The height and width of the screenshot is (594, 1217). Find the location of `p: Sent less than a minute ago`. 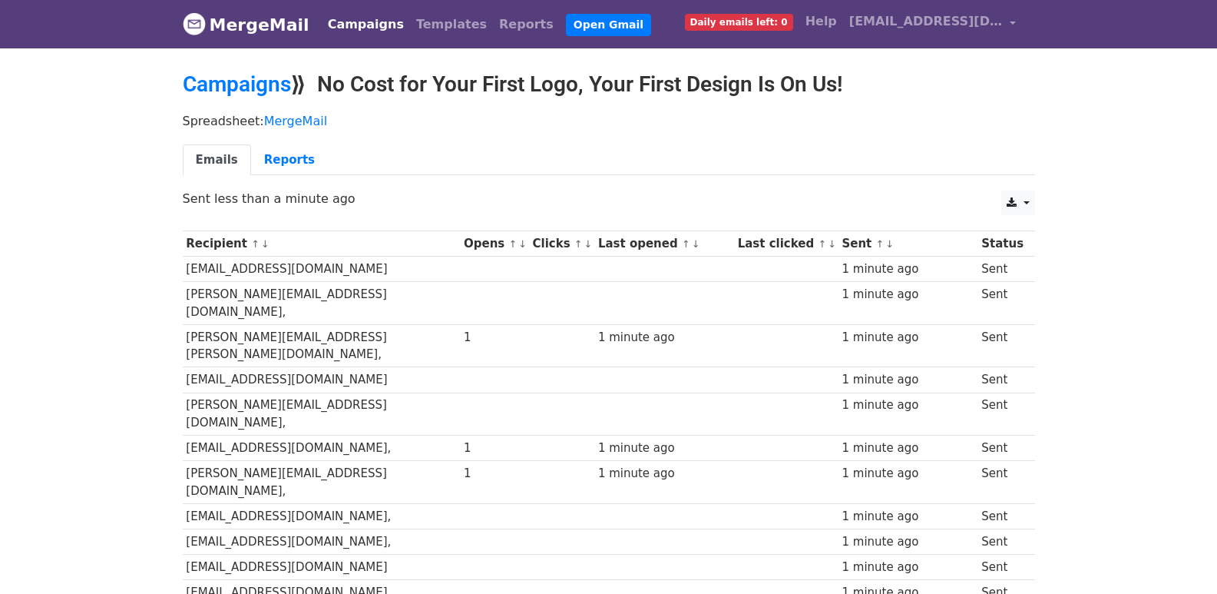

p: Sent less than a minute ago is located at coordinates (609, 198).